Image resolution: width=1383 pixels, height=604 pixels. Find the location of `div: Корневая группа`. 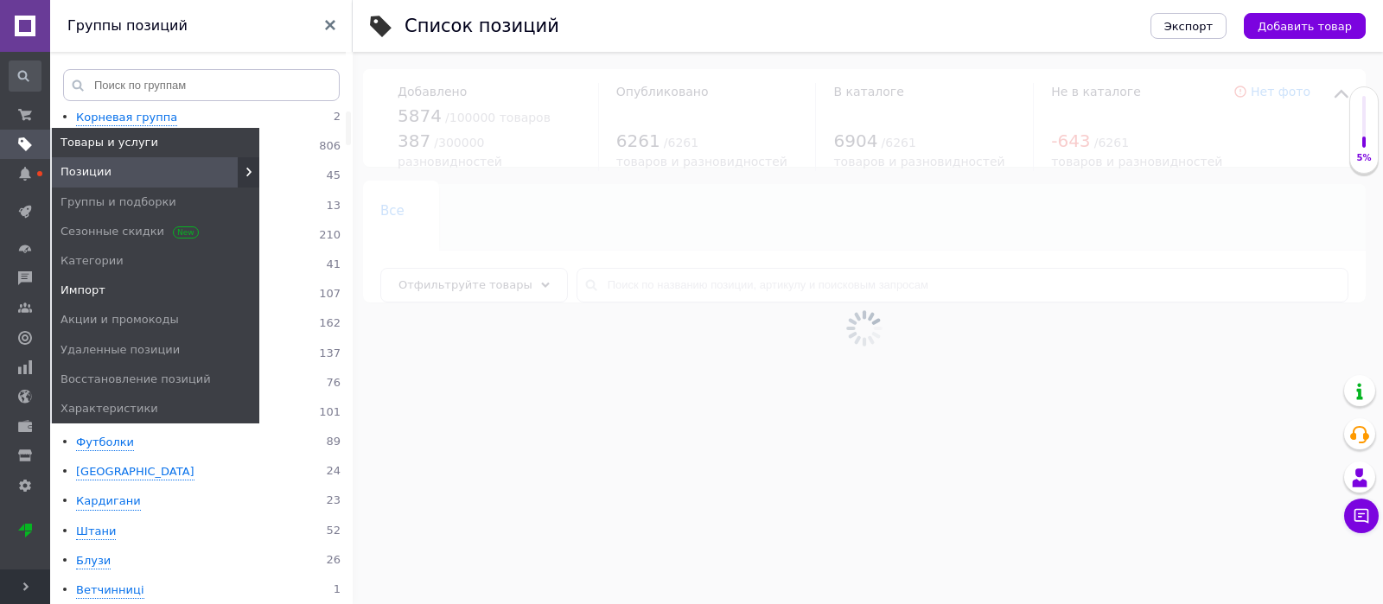

div: Корневая группа is located at coordinates (126, 118).